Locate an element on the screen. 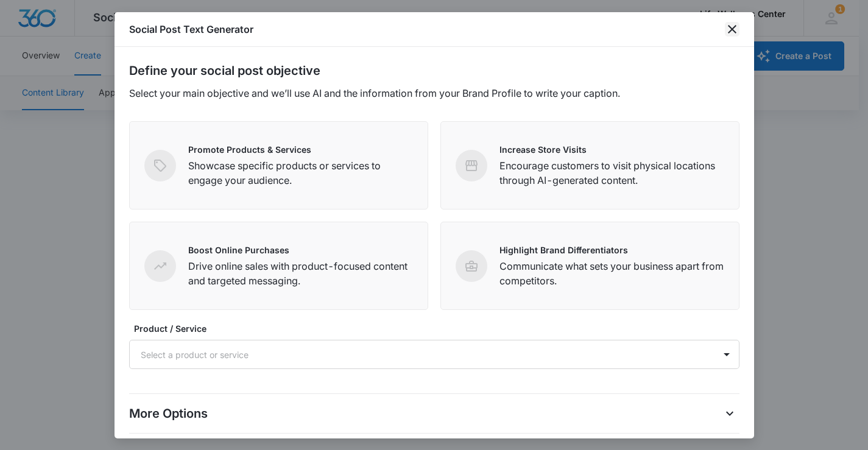  p: Communicate what sets your business apart from competitors. is located at coordinates (611, 273).